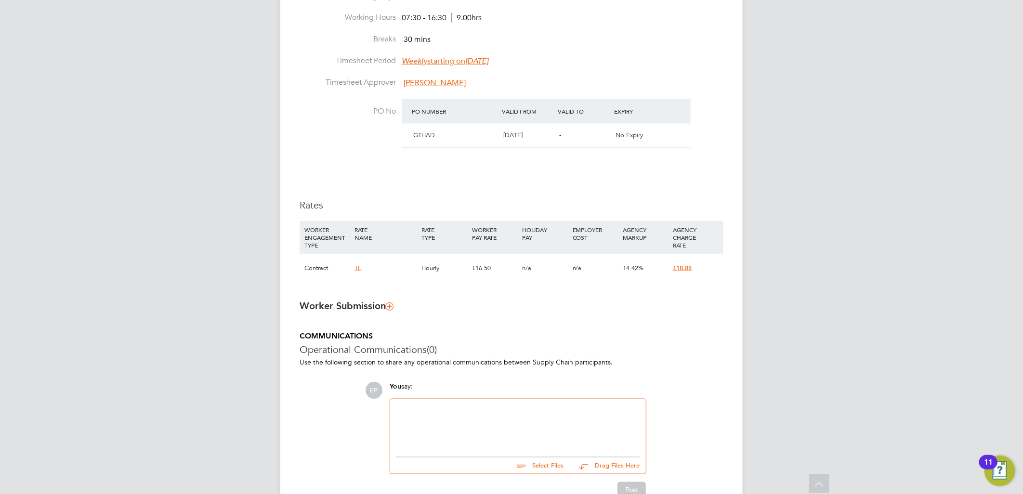 This screenshot has width=1023, height=494. What do you see at coordinates (445, 234) in the screenshot?
I see `div: RATE TYPE` at bounding box center [445, 234].